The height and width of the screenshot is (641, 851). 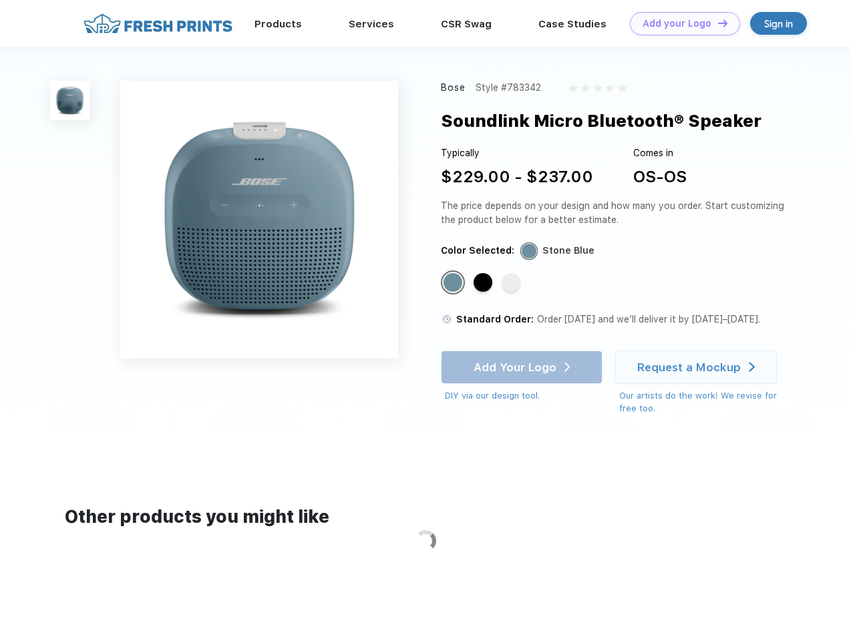 What do you see at coordinates (495, 319) in the screenshot?
I see `span: Standard Order:` at bounding box center [495, 319].